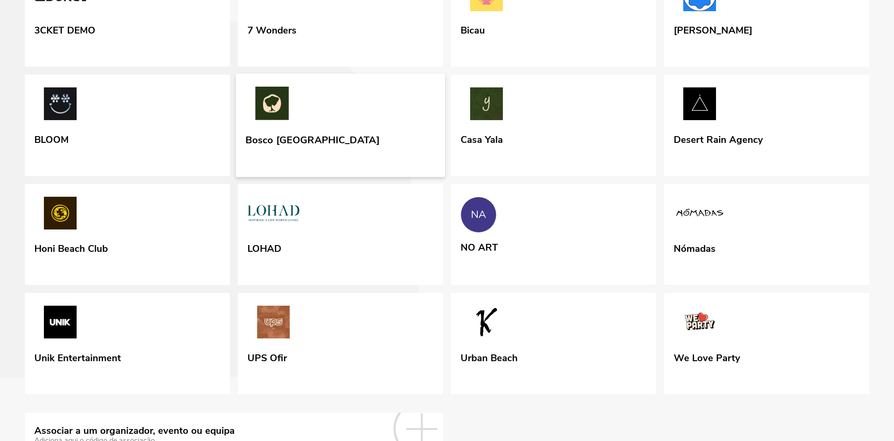  I want to click on a: Unik Entertainment Unik Entertainment, so click(127, 344).